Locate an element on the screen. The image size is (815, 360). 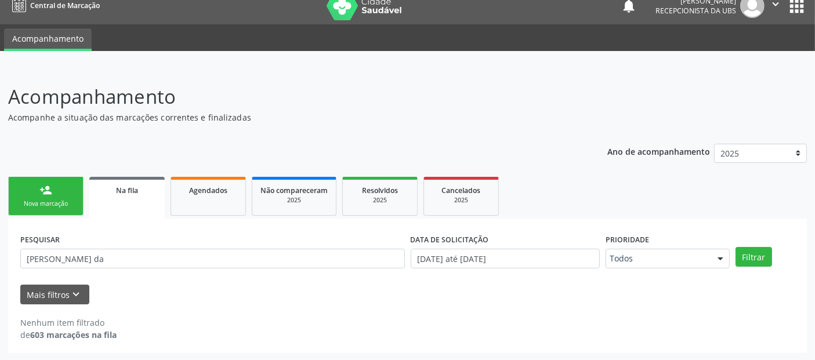
input: Selecione um intervalo is located at coordinates (505, 259).